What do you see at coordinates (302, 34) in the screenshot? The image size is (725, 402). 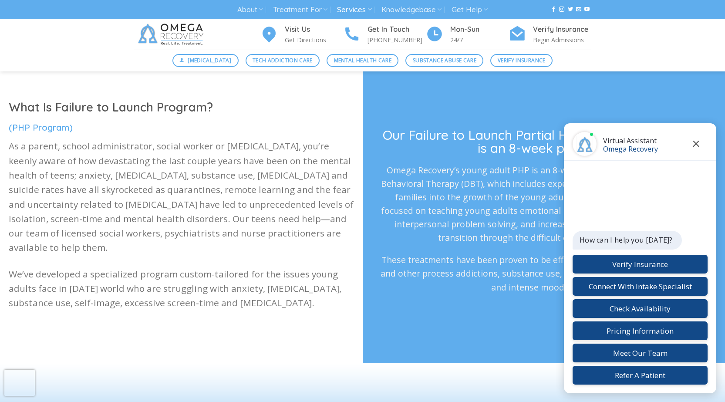 I see `a: Visit Us Get Directions` at bounding box center [302, 34].